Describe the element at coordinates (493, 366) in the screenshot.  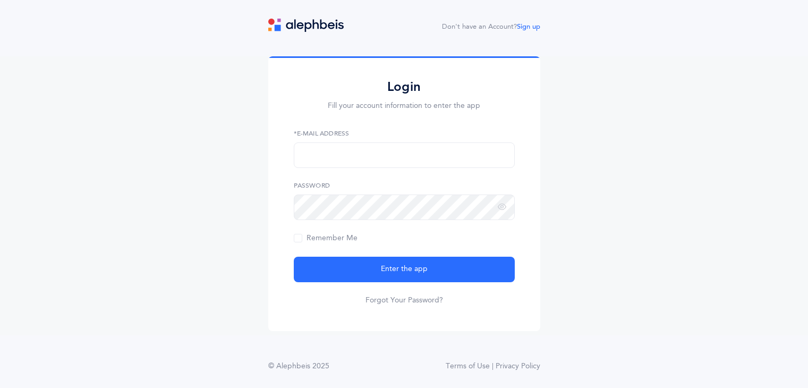
I see `a: Terms of Use | Privacy Policy` at that location.